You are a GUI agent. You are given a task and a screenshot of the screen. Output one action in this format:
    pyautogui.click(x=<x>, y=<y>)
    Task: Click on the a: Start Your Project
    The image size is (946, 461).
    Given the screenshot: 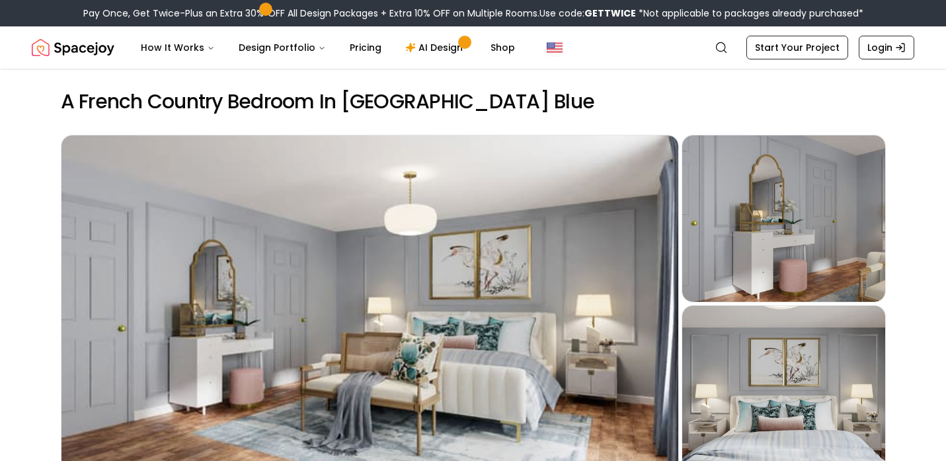 What is the action you would take?
    pyautogui.click(x=797, y=48)
    